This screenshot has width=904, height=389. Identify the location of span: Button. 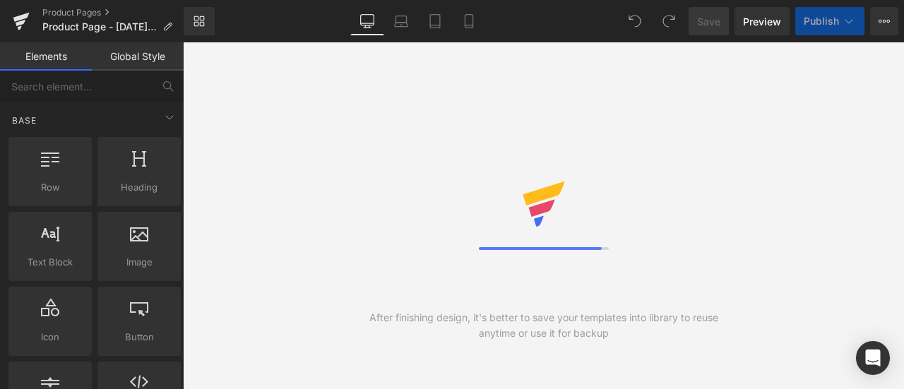
(139, 337).